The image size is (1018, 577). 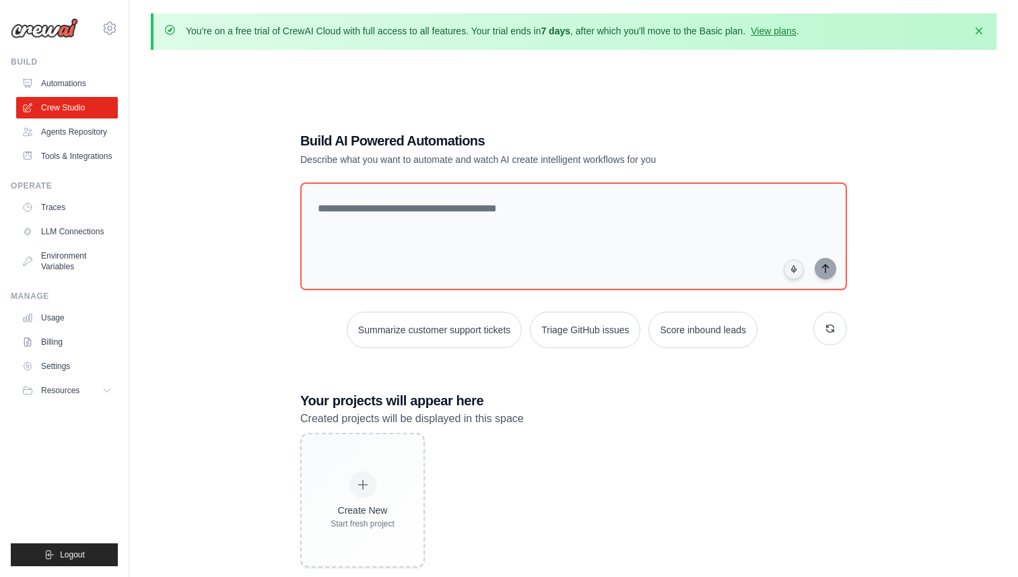 What do you see at coordinates (527, 160) in the screenshot?
I see `p: Describe what you want to automate and watch AI create intelligent workflows for you` at bounding box center [527, 160].